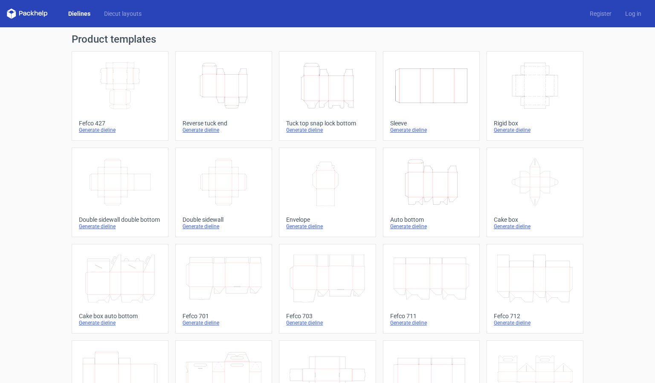  I want to click on a: Register, so click(600, 14).